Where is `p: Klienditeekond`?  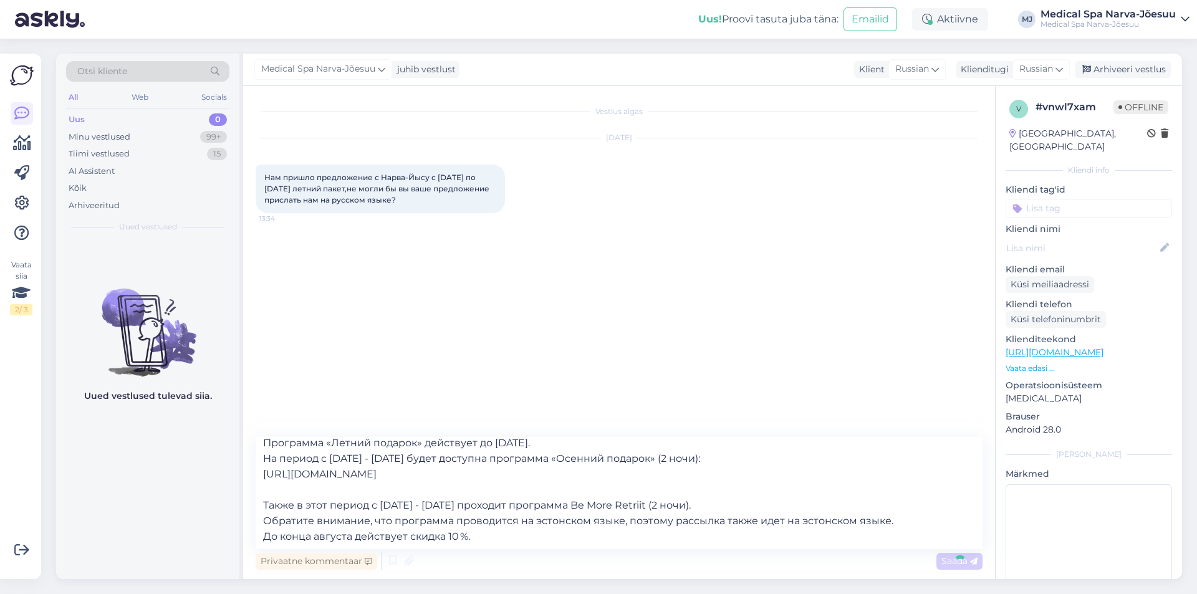
p: Klienditeekond is located at coordinates (1088, 339).